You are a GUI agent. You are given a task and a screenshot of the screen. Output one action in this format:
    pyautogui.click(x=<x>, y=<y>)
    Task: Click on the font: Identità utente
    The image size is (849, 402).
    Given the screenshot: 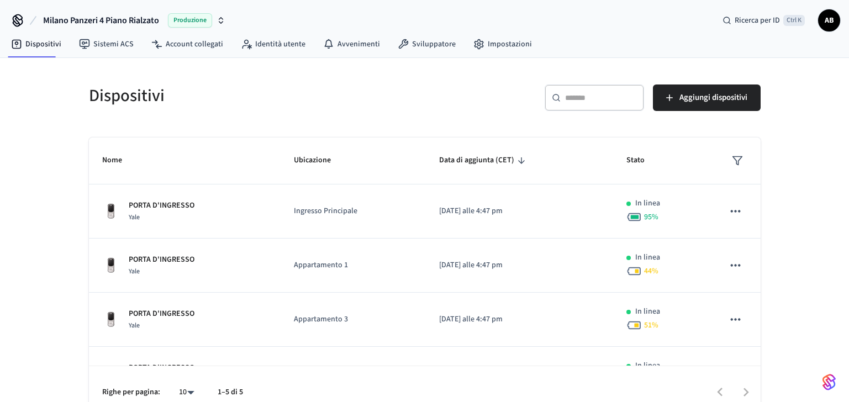 What is the action you would take?
    pyautogui.click(x=280, y=44)
    